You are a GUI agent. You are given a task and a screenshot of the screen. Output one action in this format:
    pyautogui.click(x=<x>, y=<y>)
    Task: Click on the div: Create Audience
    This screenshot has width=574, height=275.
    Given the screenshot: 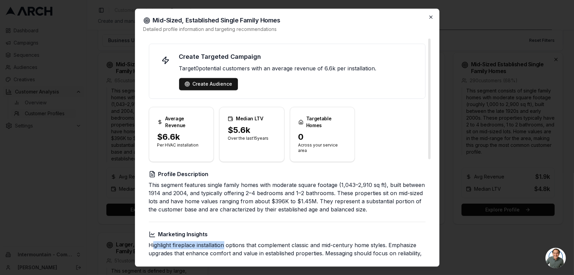 What is the action you would take?
    pyautogui.click(x=208, y=84)
    